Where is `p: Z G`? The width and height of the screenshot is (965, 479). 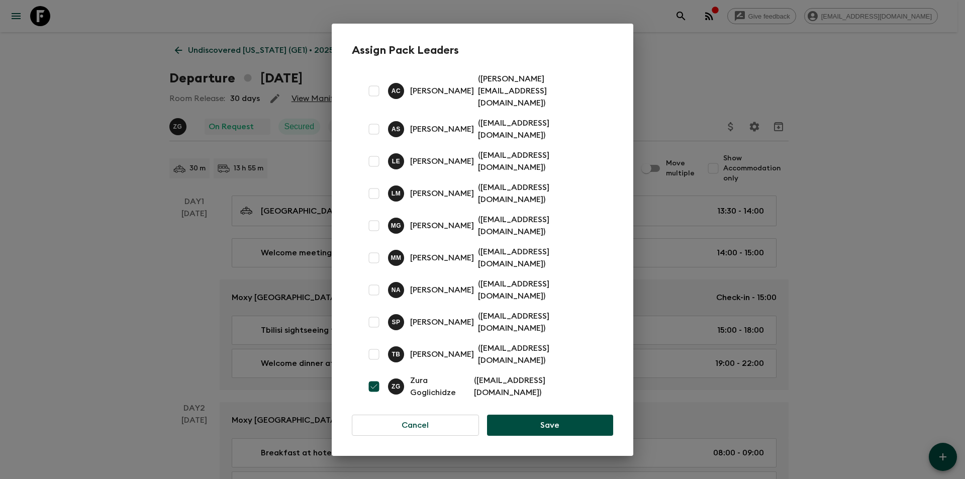
p: Z G is located at coordinates (396, 386).